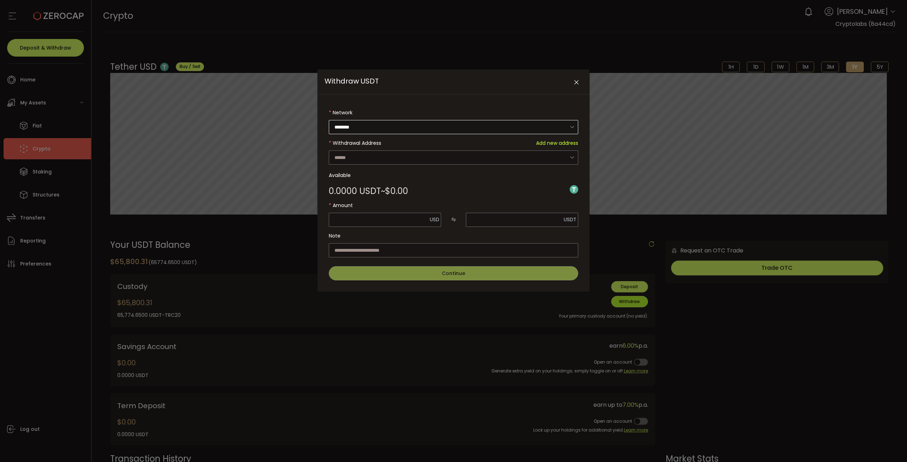 The width and height of the screenshot is (907, 462). Describe the element at coordinates (570, 220) in the screenshot. I see `span: USDT` at that location.